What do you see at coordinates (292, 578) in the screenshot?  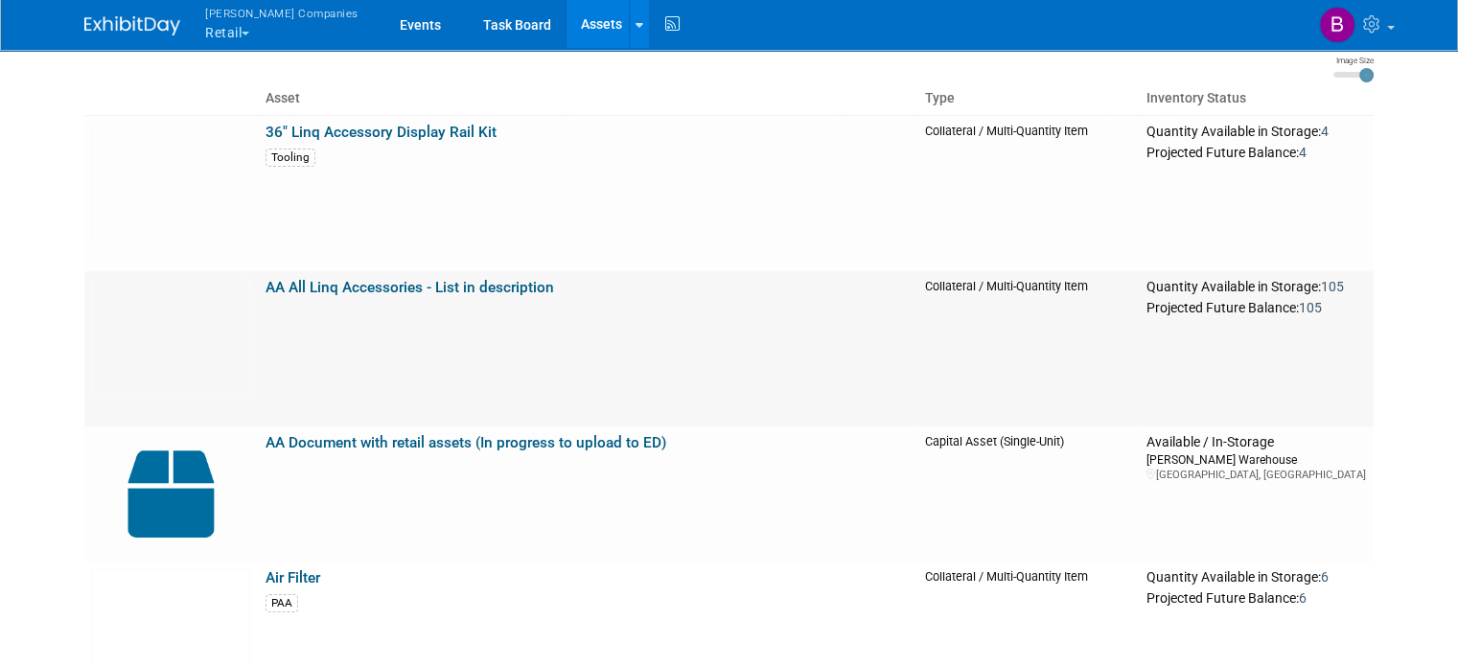 I see `a: Air Filter` at bounding box center [292, 578].